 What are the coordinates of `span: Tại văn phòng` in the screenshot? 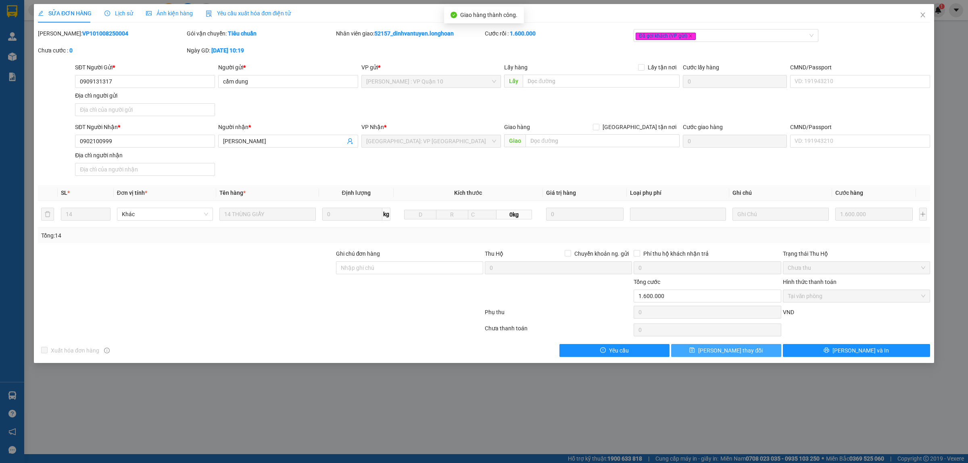 It's located at (857, 296).